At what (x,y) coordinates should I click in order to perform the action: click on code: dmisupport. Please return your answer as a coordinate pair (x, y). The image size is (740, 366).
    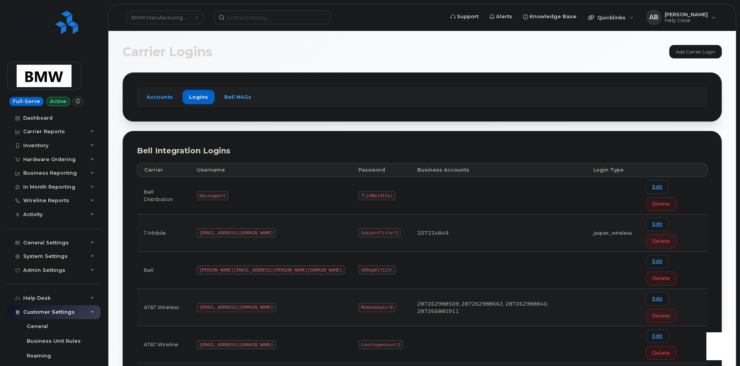
    Looking at the image, I should click on (213, 195).